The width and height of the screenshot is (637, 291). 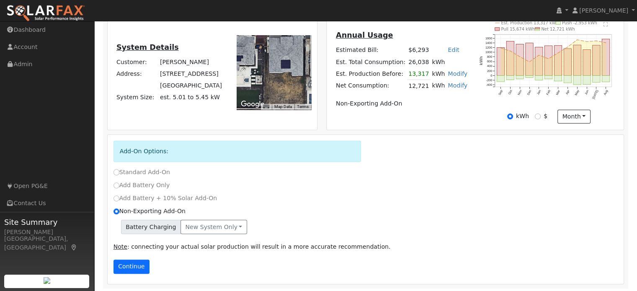 I want to click on td: System Size:, so click(x=137, y=98).